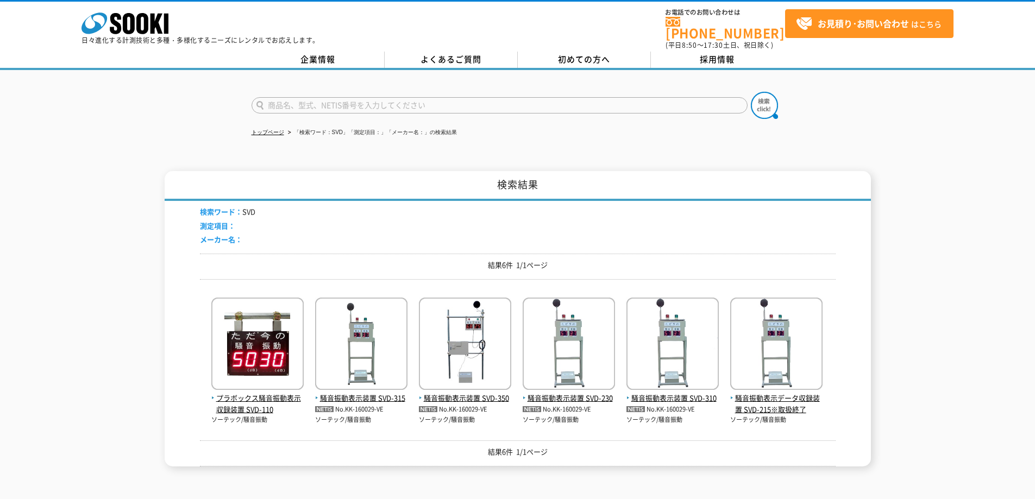 This screenshot has height=499, width=1035. Describe the element at coordinates (584, 60) in the screenshot. I see `a: 初めての方へ` at that location.